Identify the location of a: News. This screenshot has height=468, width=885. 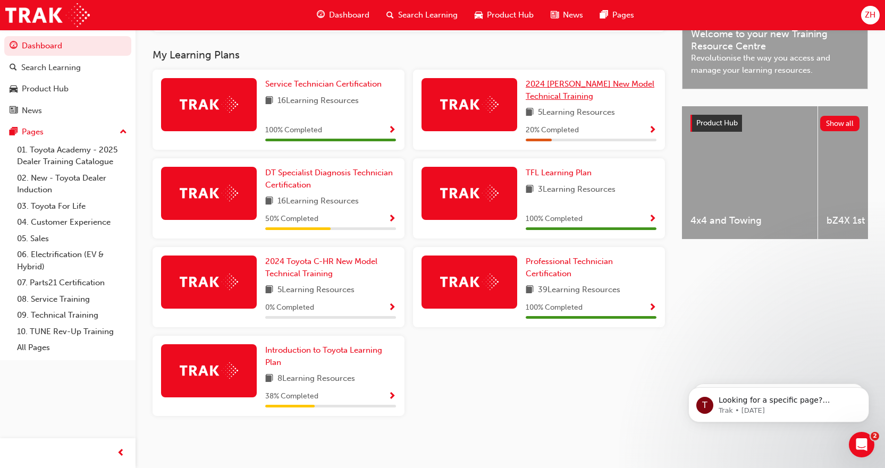
(68, 111).